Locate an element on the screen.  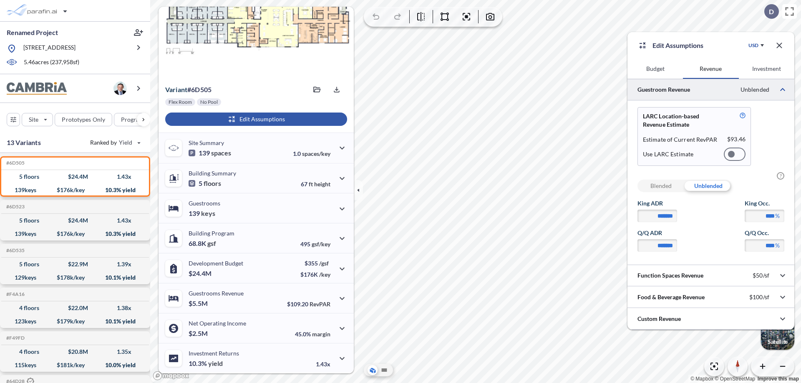
button: Prototypes Only is located at coordinates (83, 120).